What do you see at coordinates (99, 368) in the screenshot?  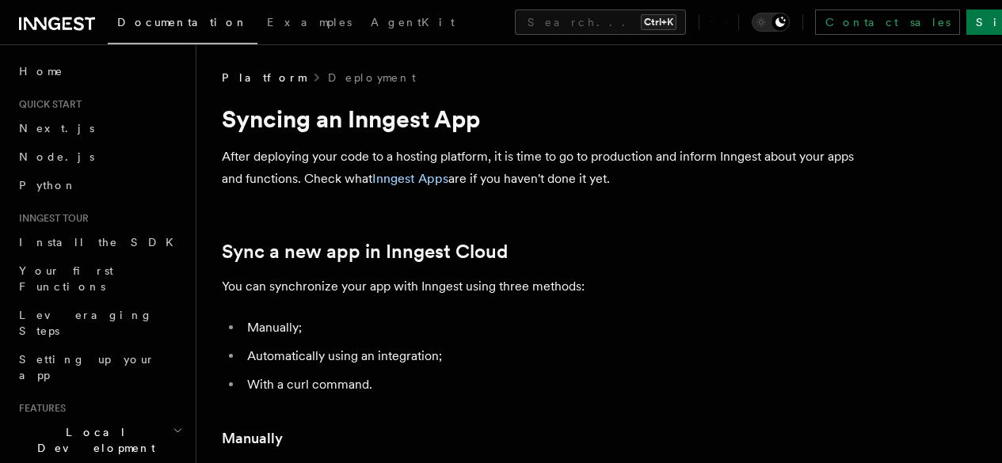 I see `a: Setting up your app` at bounding box center [99, 368].